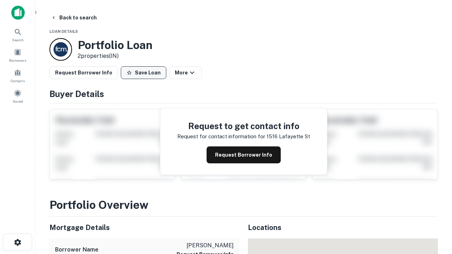 The image size is (452, 254). What do you see at coordinates (115, 45) in the screenshot?
I see `h3: Portfolio Loan` at bounding box center [115, 45].